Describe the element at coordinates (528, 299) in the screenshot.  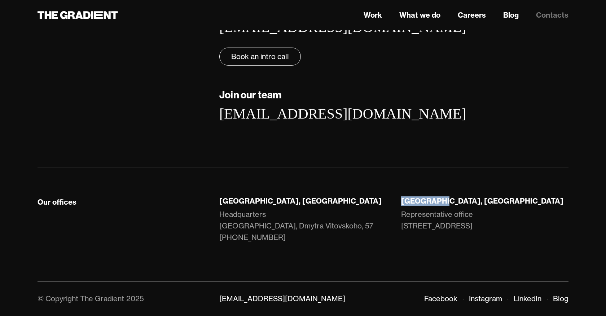
I see `a: LinkedIn` at that location.